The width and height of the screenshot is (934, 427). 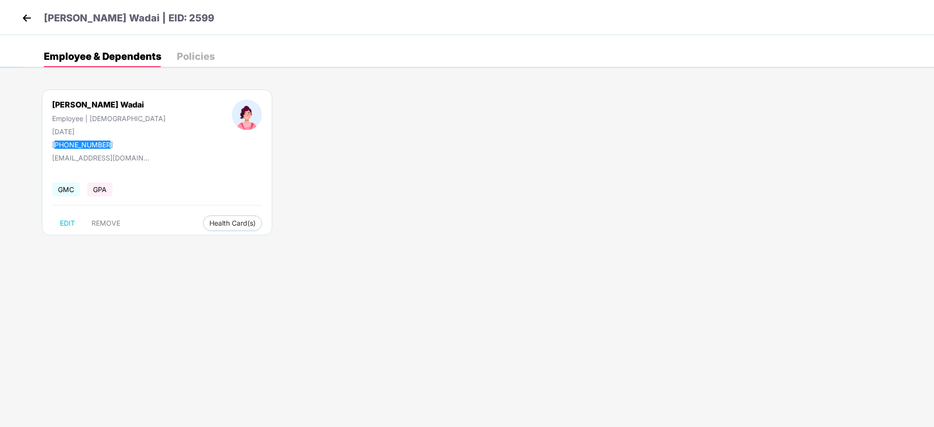 I want to click on span: GPA, so click(x=100, y=189).